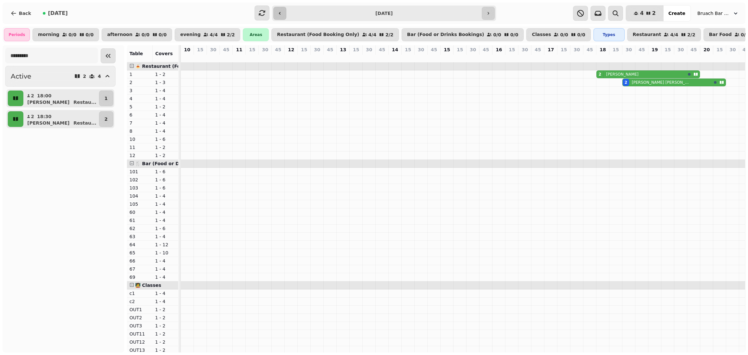 The width and height of the screenshot is (748, 355). I want to click on p: 6, so click(140, 115).